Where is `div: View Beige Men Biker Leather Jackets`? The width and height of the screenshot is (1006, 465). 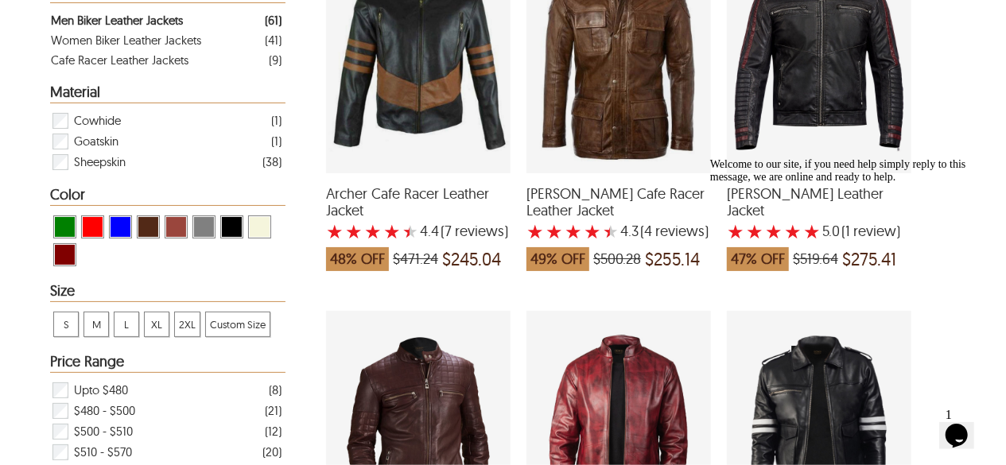
div: View Beige Men Biker Leather Jackets is located at coordinates (259, 227).